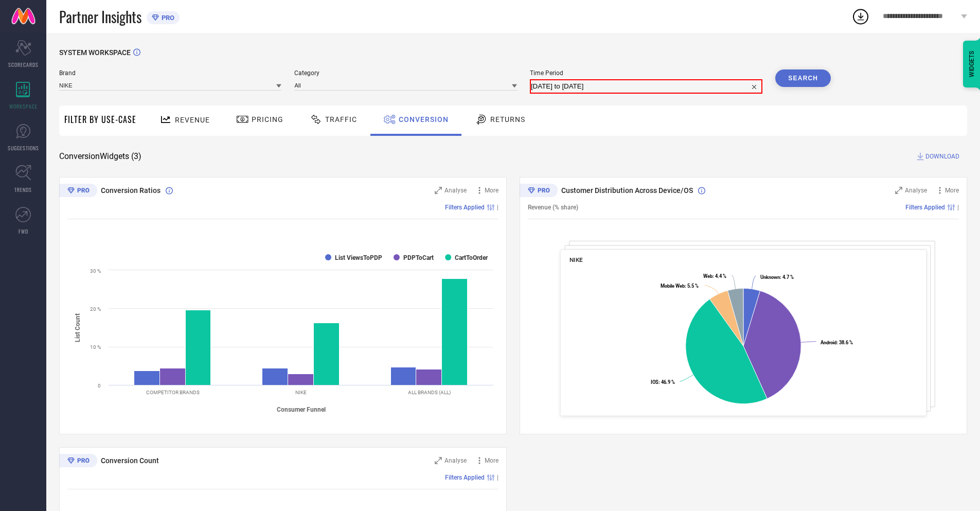 The height and width of the screenshot is (511, 980). What do you see at coordinates (267, 119) in the screenshot?
I see `span: Pricing` at bounding box center [267, 119].